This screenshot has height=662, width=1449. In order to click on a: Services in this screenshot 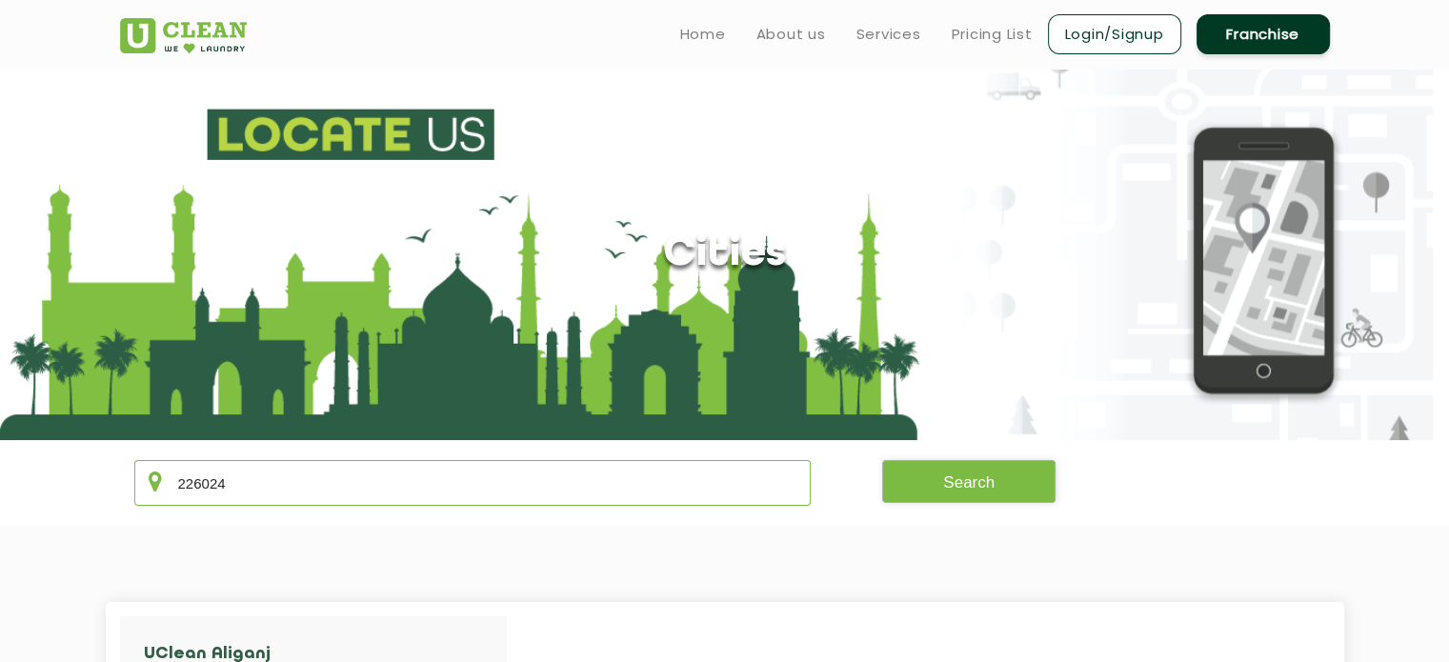, I will do `click(889, 34)`.